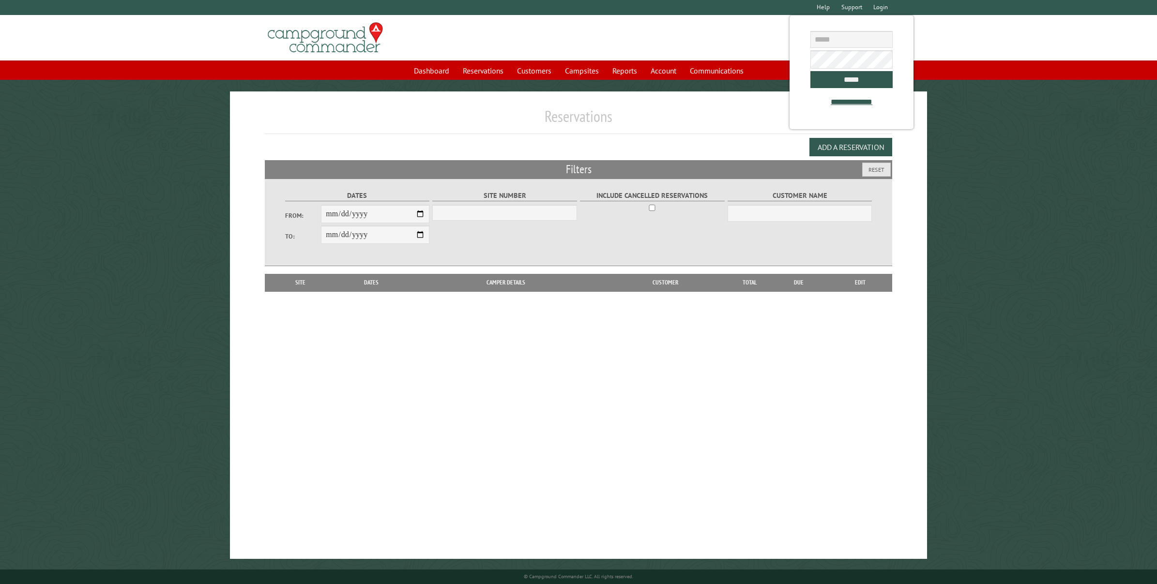 This screenshot has height=584, width=1157. Describe the element at coordinates (303, 236) in the screenshot. I see `label: To:` at that location.